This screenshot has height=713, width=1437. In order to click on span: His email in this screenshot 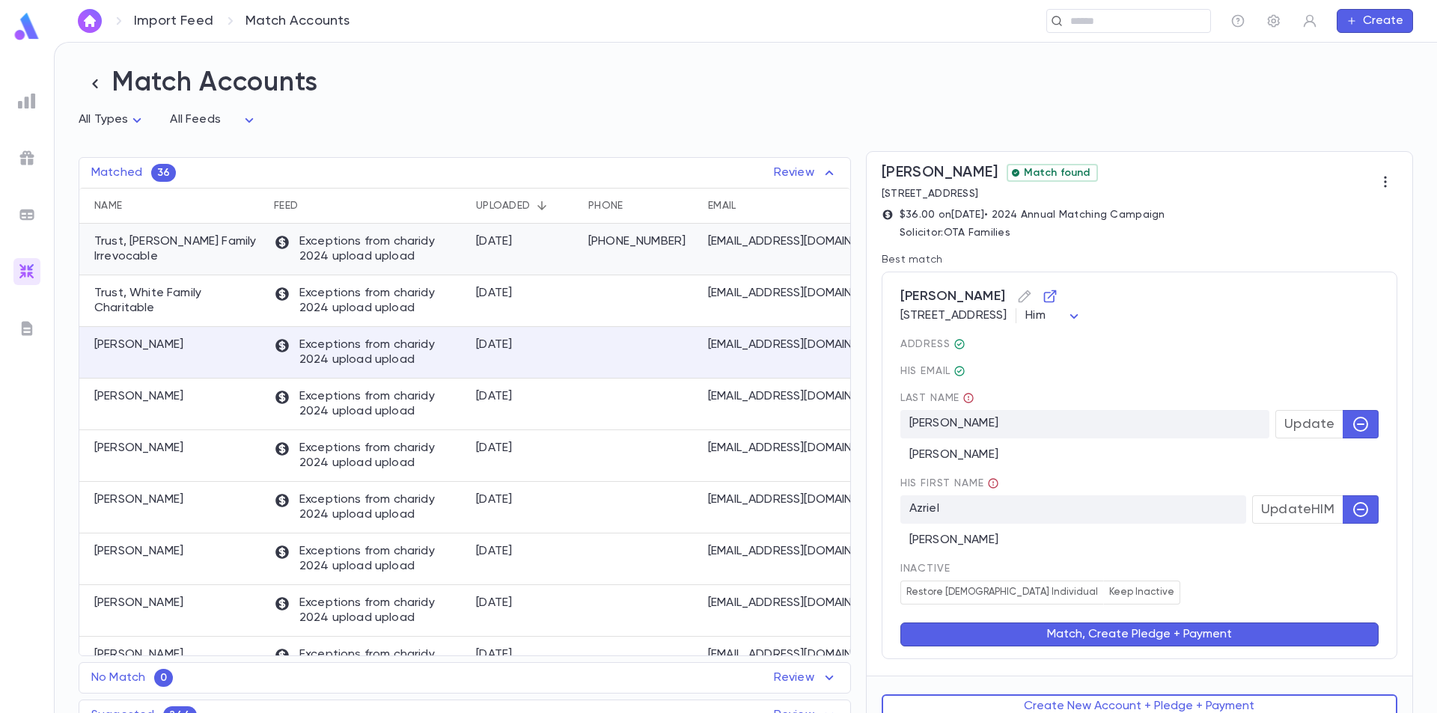, I will do `click(1139, 371)`.